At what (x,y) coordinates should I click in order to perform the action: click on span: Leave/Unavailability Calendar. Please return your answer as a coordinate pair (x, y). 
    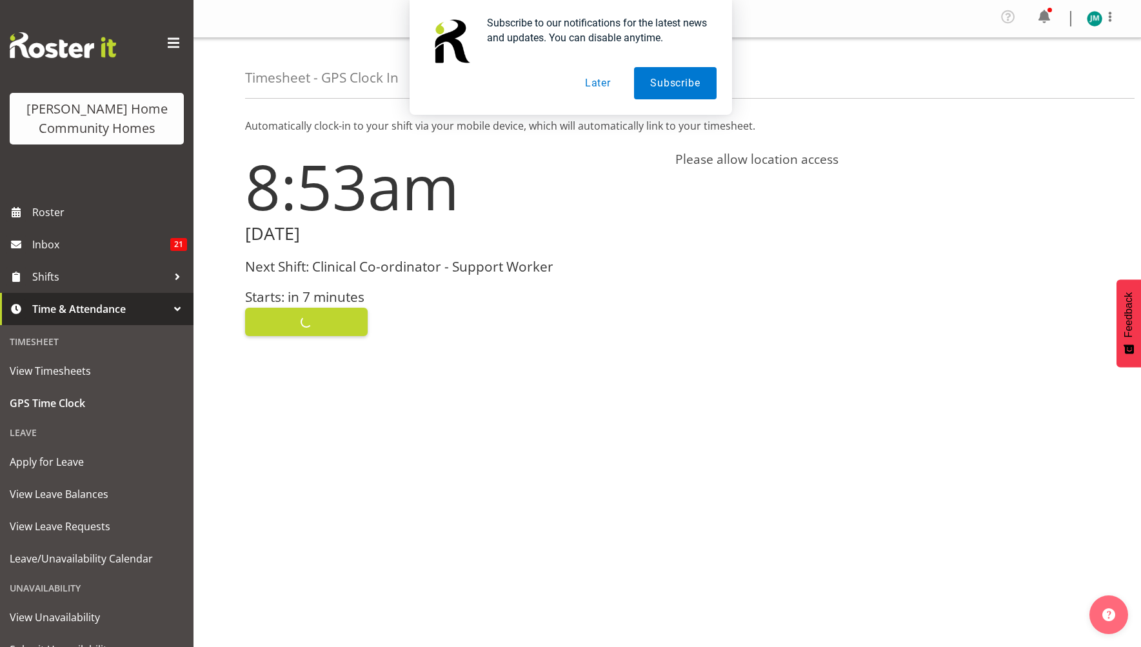
    Looking at the image, I should click on (97, 558).